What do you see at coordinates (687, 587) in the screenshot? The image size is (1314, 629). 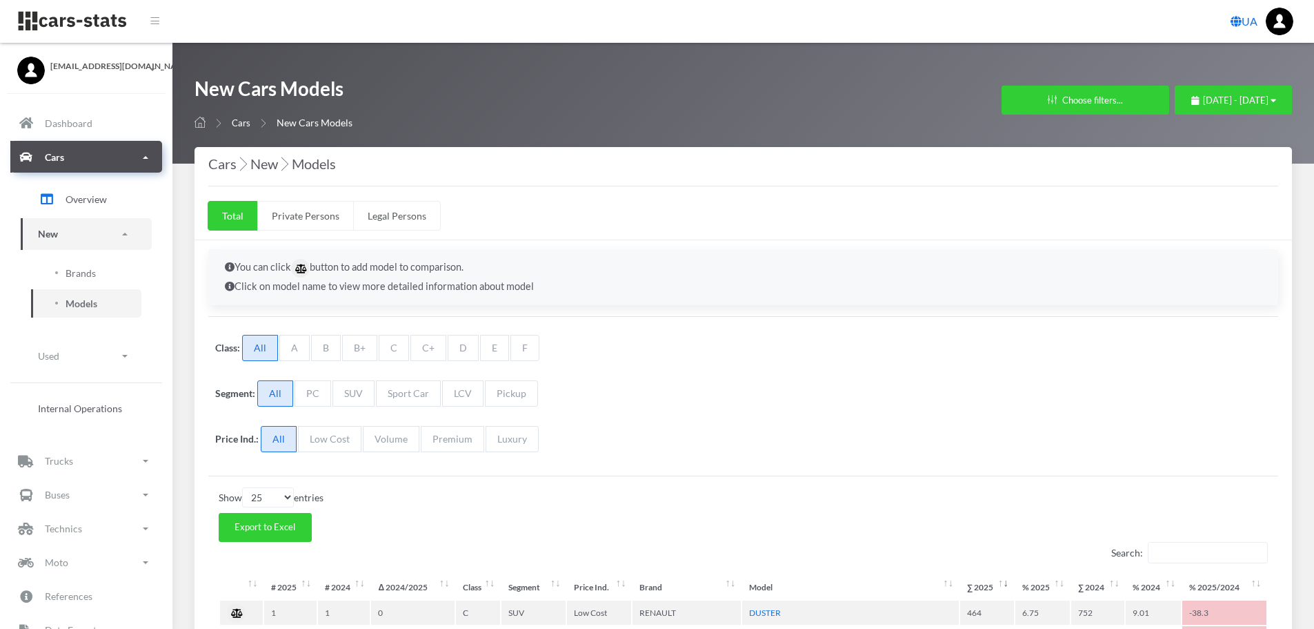 I see `th: Brand: activate to sort column ascending` at bounding box center [687, 587].